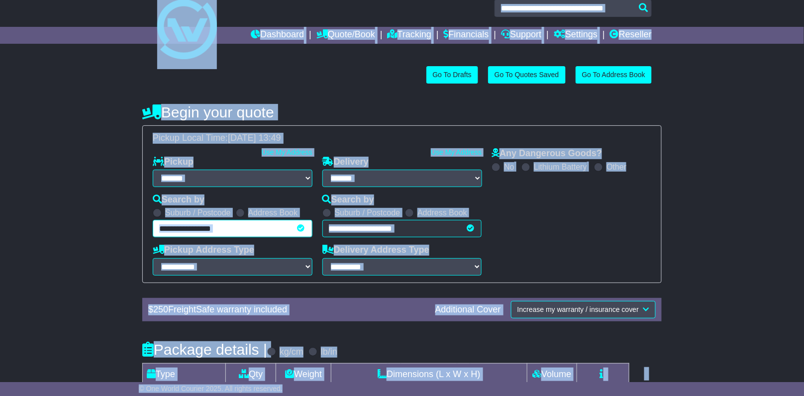 Image resolution: width=804 pixels, height=396 pixels. Describe the element at coordinates (614, 75) in the screenshot. I see `a: Go To Address Book` at that location.